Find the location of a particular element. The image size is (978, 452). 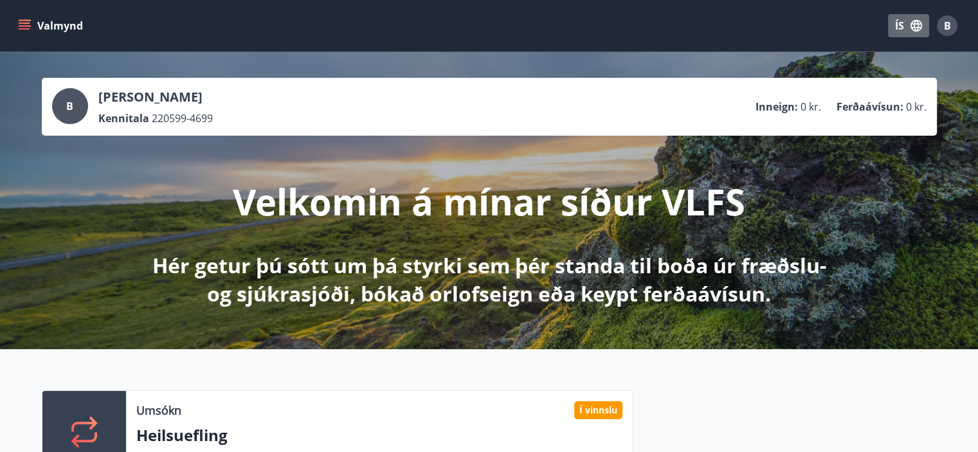

div: Í vinnslu is located at coordinates (598, 410).